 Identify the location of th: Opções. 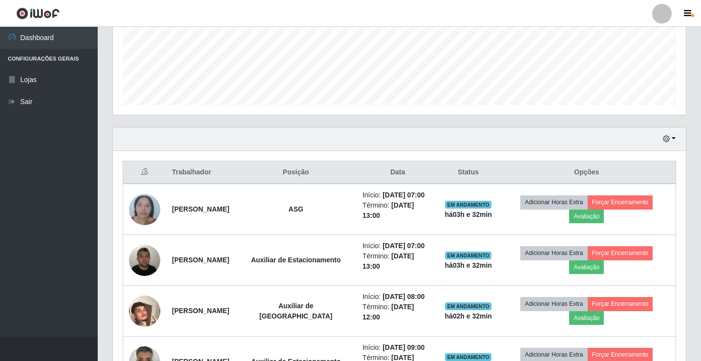
(587, 173).